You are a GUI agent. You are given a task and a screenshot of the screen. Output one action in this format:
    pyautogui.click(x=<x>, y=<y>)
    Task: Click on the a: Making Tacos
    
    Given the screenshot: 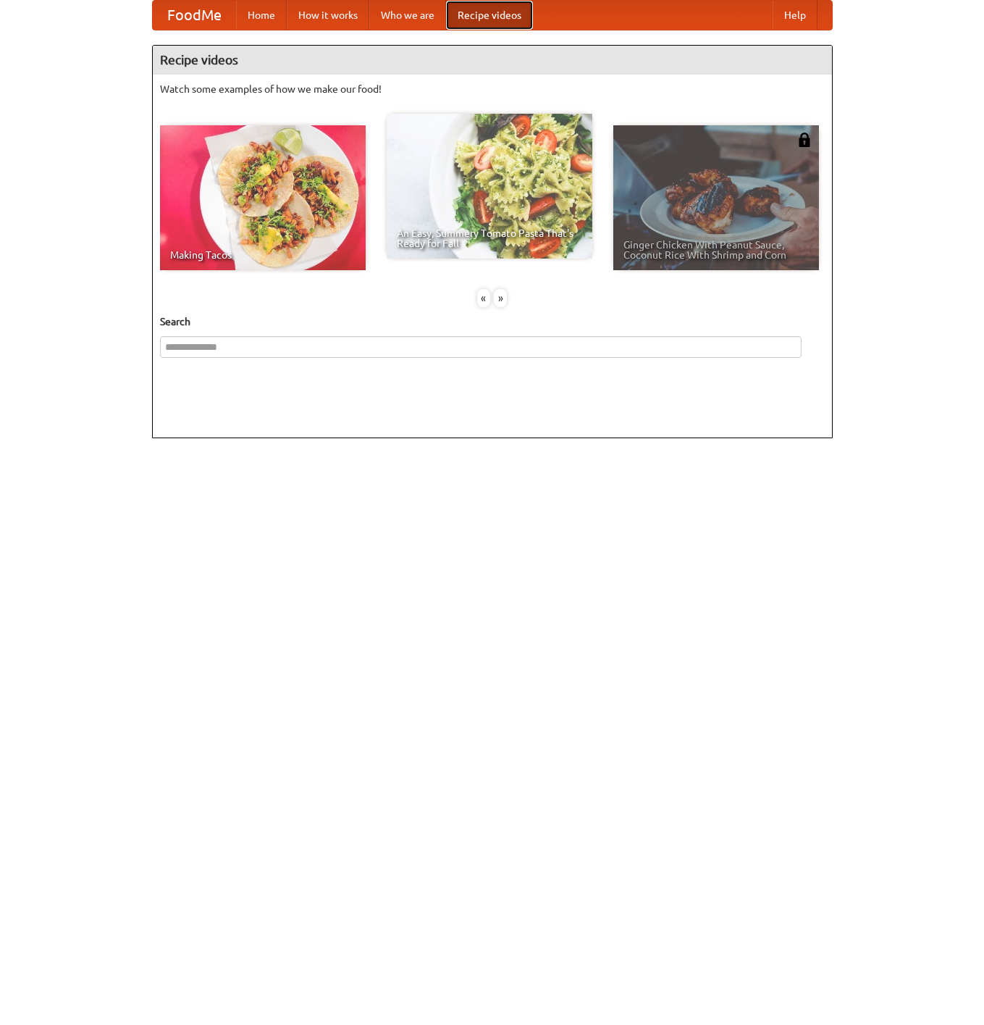 What is the action you would take?
    pyautogui.click(x=263, y=198)
    